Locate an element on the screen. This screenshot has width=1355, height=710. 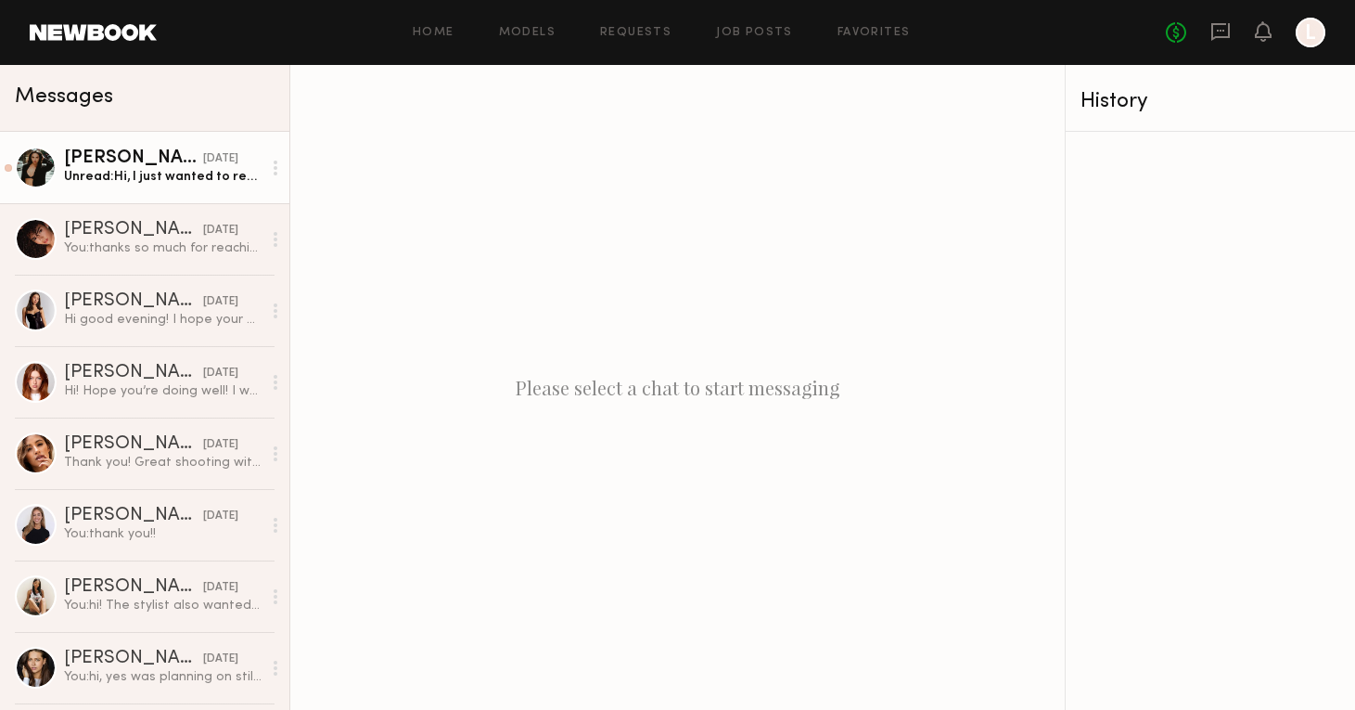
a: Job Posts is located at coordinates (754, 32).